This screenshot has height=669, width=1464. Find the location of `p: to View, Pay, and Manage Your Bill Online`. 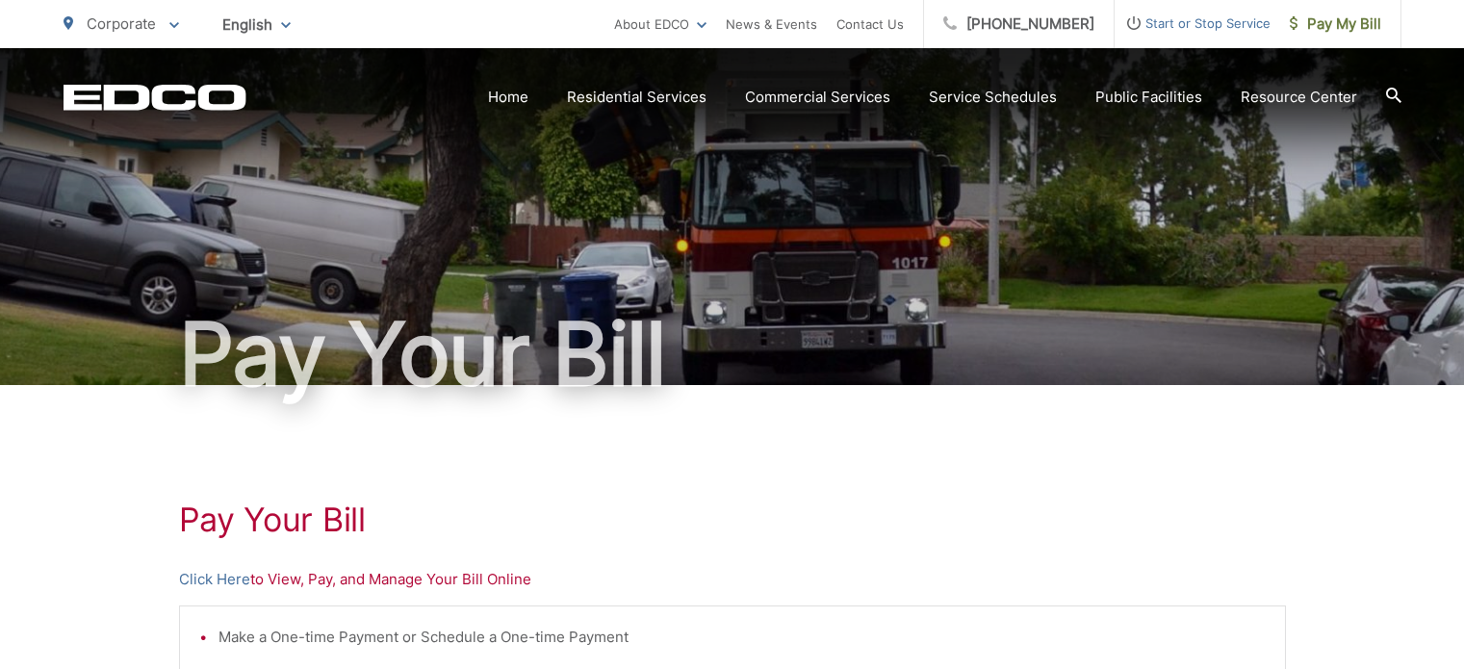

p: to View, Pay, and Manage Your Bill Online is located at coordinates (732, 579).